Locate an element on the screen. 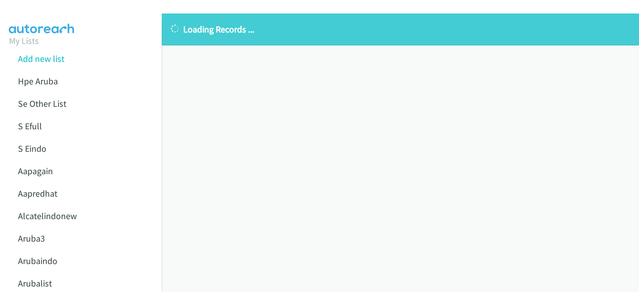 The height and width of the screenshot is (292, 639). a: Aapagain is located at coordinates (35, 171).